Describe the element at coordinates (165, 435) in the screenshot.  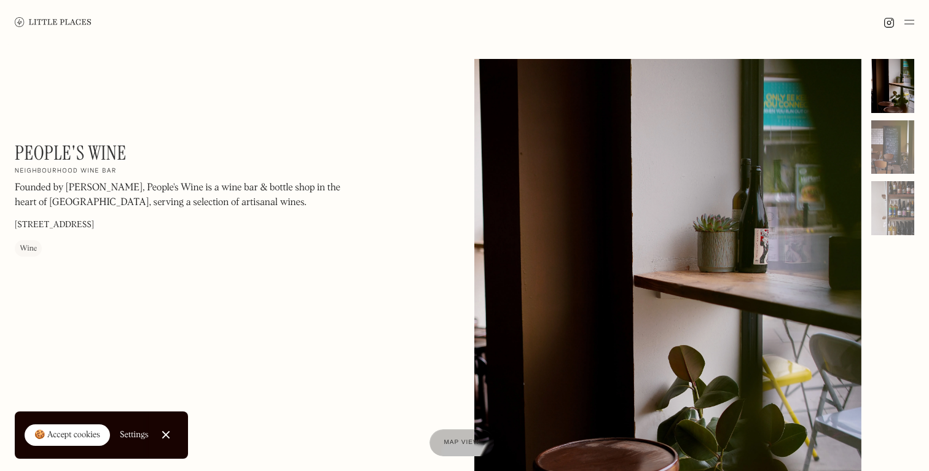
I see `div: Close Cookie Popup` at that location.